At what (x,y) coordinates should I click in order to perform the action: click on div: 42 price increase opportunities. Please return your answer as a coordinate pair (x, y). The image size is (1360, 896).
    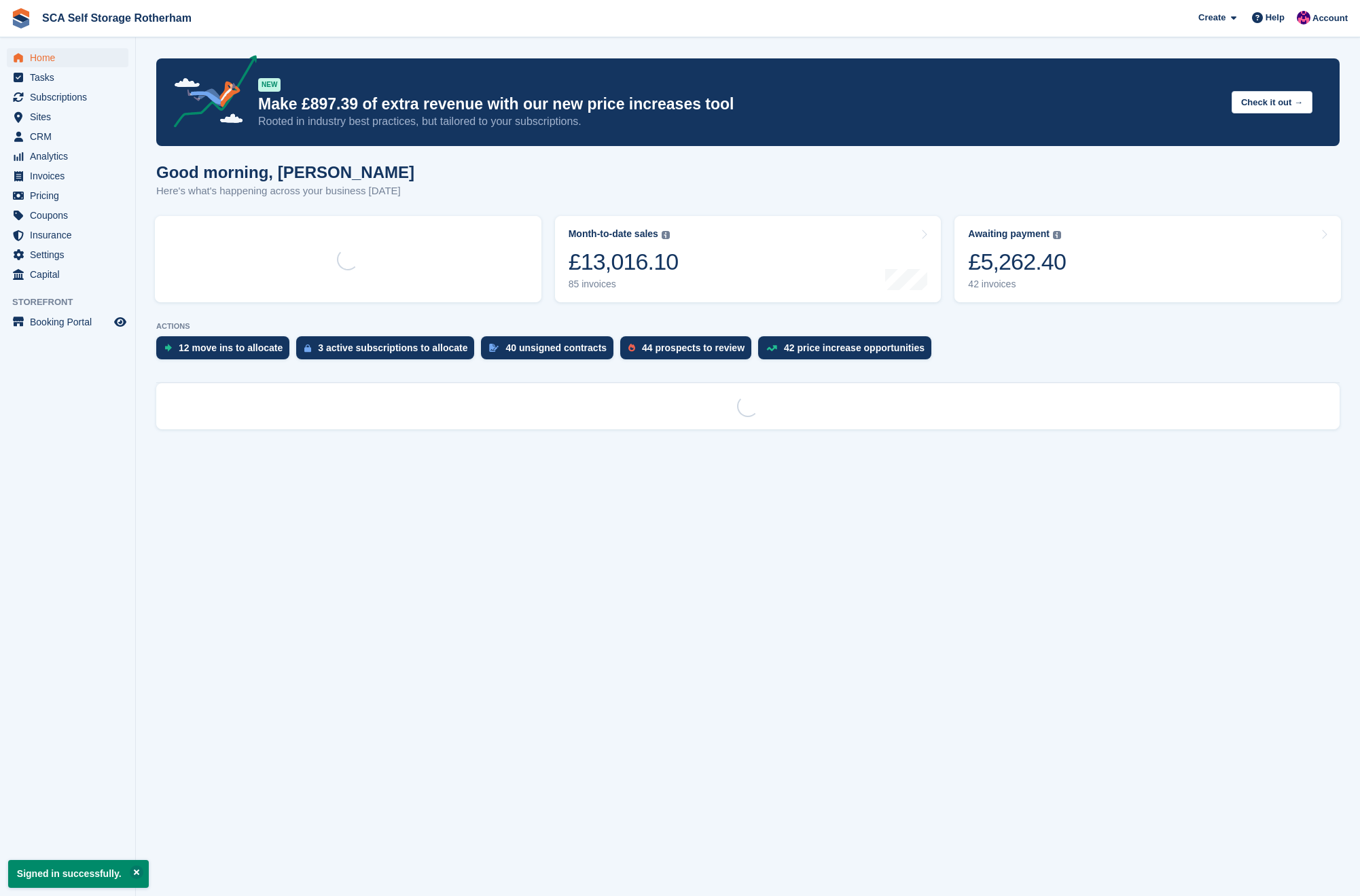
    Looking at the image, I should click on (854, 347).